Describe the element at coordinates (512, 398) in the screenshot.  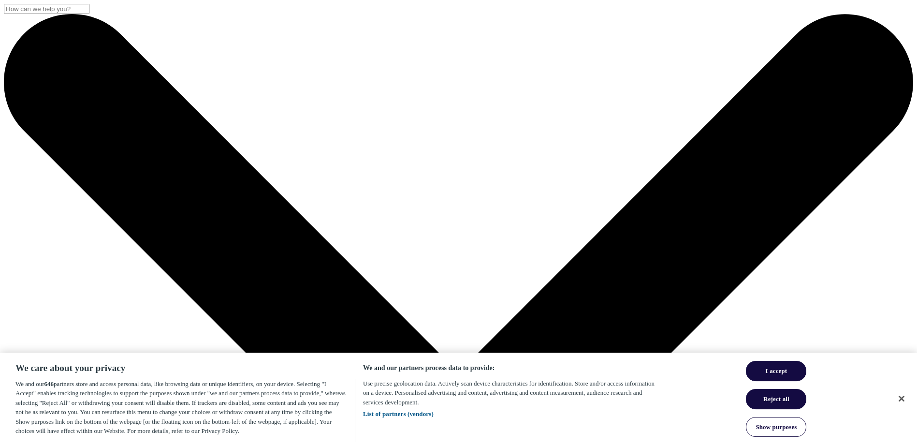
I see `p: Use precise geolocation data. Actively scan device characteristics for identification. Store and/...` at that location.